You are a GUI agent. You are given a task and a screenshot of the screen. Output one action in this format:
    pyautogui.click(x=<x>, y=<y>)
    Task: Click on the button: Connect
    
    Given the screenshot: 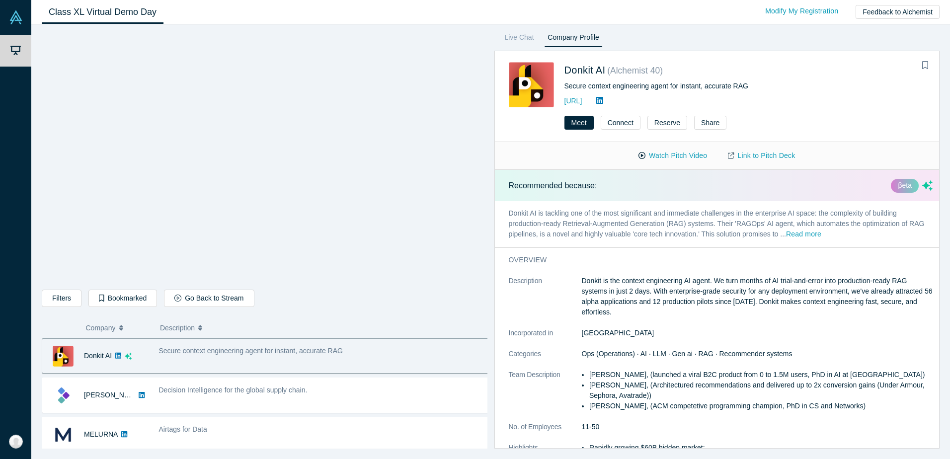 What is the action you would take?
    pyautogui.click(x=620, y=123)
    